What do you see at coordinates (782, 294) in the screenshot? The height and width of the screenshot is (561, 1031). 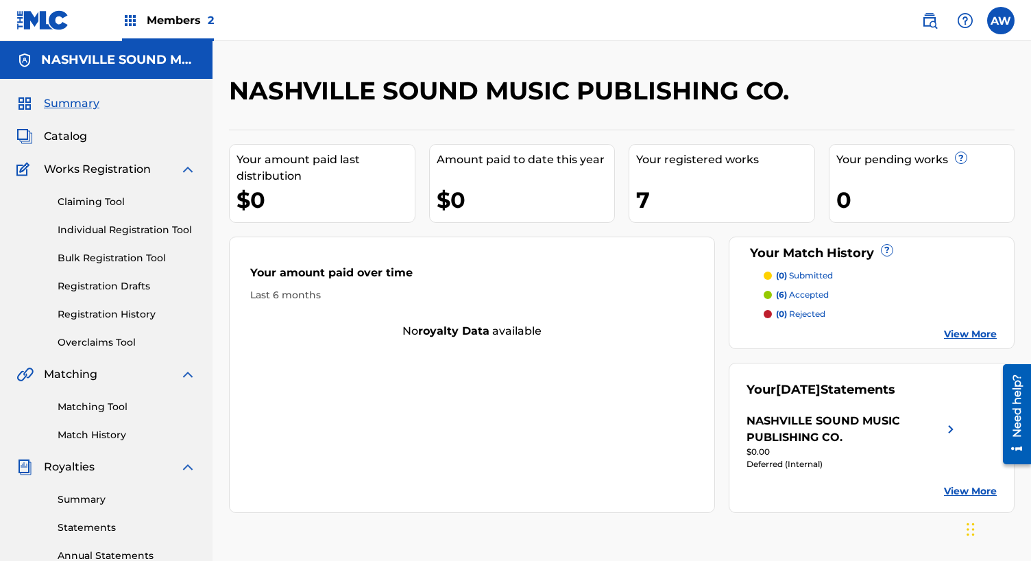 I see `span: (6)` at bounding box center [782, 294].